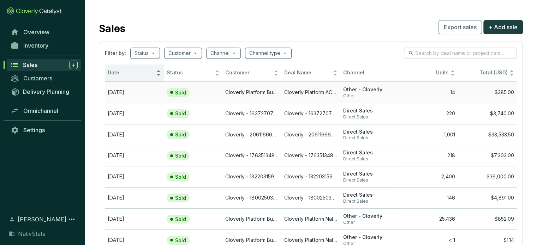 The width and height of the screenshot is (537, 245). What do you see at coordinates (487, 219) in the screenshot?
I see `td: $852.09` at bounding box center [487, 219].